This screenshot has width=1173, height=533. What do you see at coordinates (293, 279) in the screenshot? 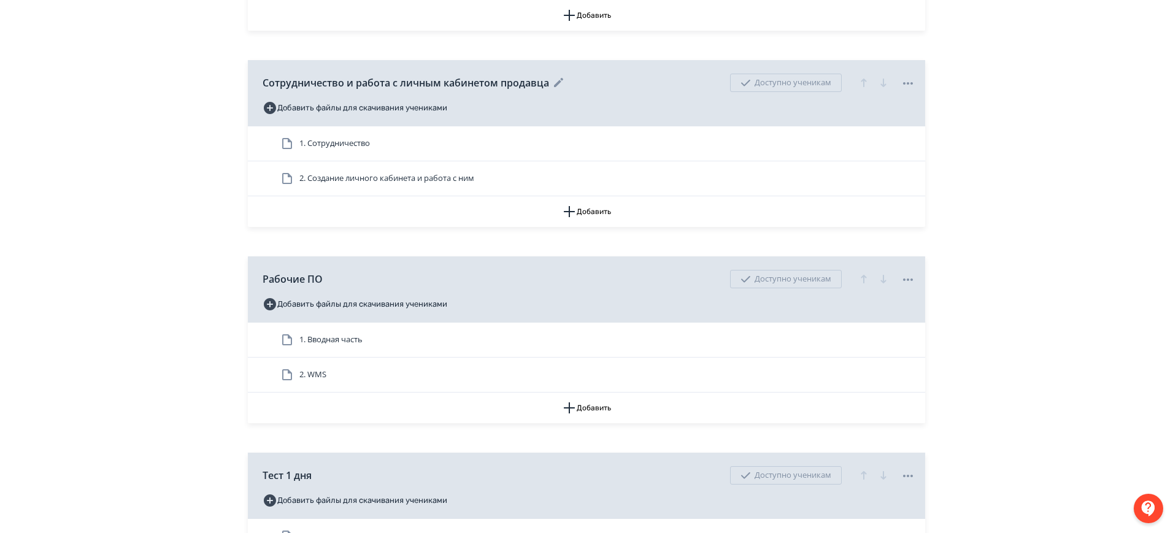
I see `span: Рабочие ПО` at bounding box center [293, 279].